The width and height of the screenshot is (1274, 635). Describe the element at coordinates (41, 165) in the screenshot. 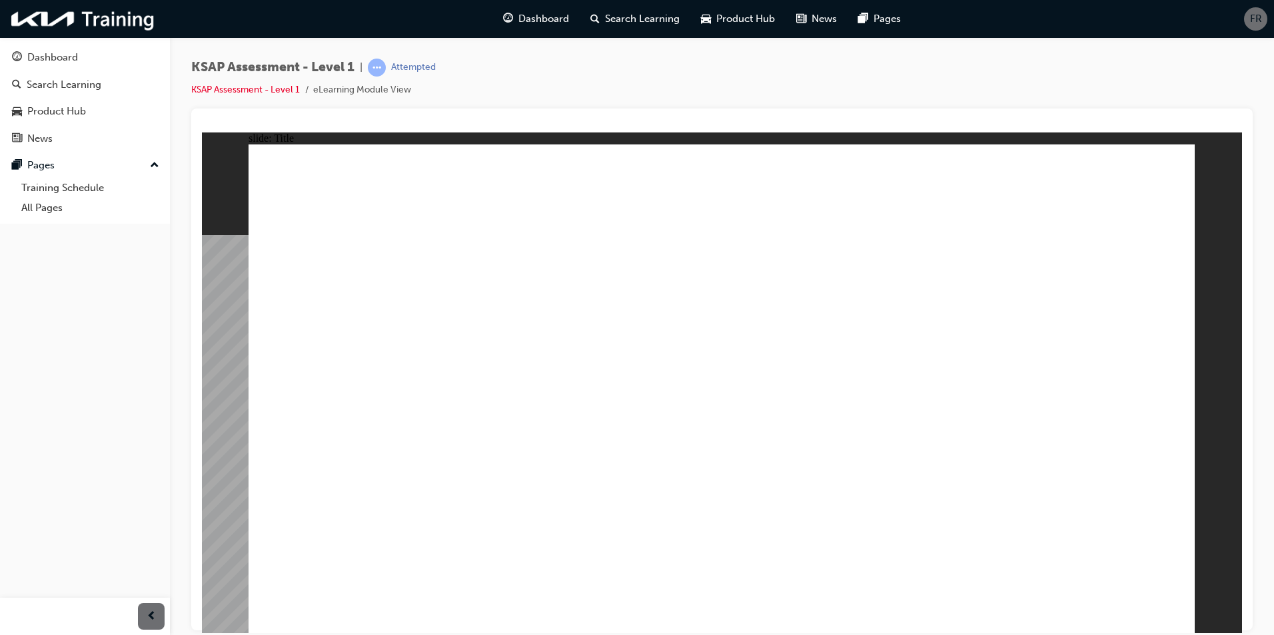

I see `div: Pages` at that location.